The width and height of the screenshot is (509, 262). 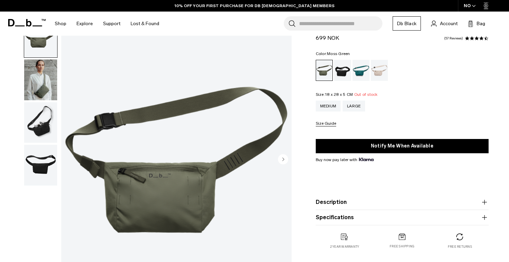 What do you see at coordinates (407, 23) in the screenshot?
I see `a: Db Black` at bounding box center [407, 23].